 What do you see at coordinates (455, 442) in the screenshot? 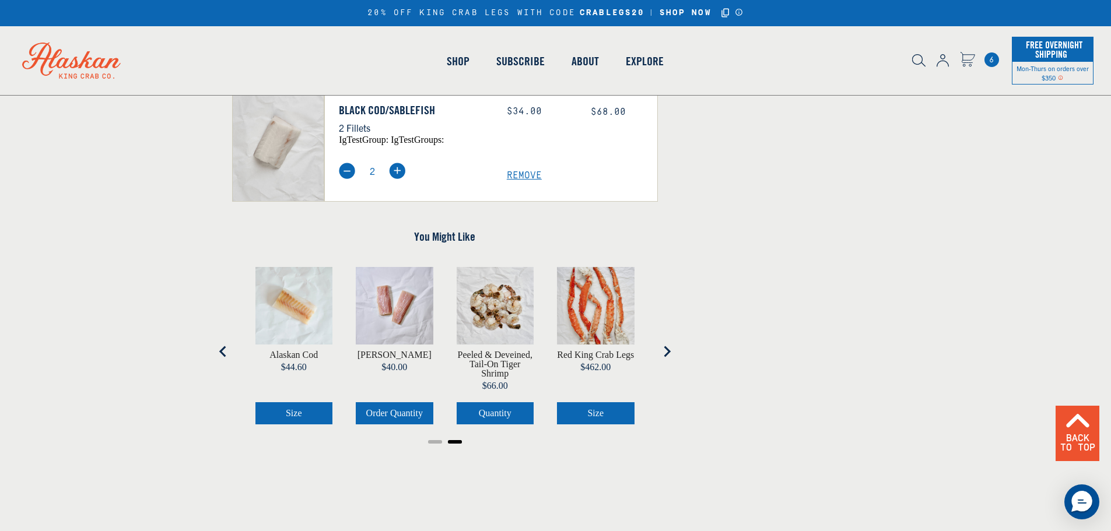
I see `button: Go to page 2` at bounding box center [455, 442].